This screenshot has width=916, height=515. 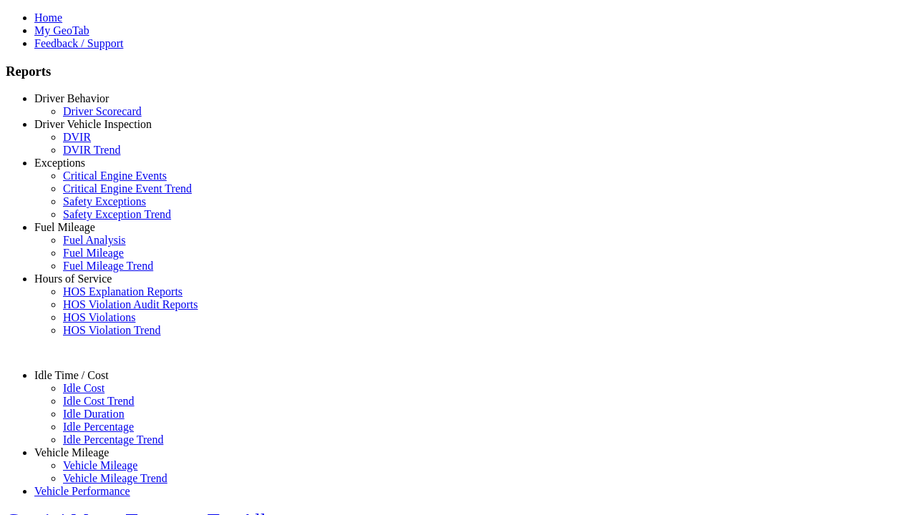 What do you see at coordinates (93, 124) in the screenshot?
I see `a: Driver Vehicle Inspection` at bounding box center [93, 124].